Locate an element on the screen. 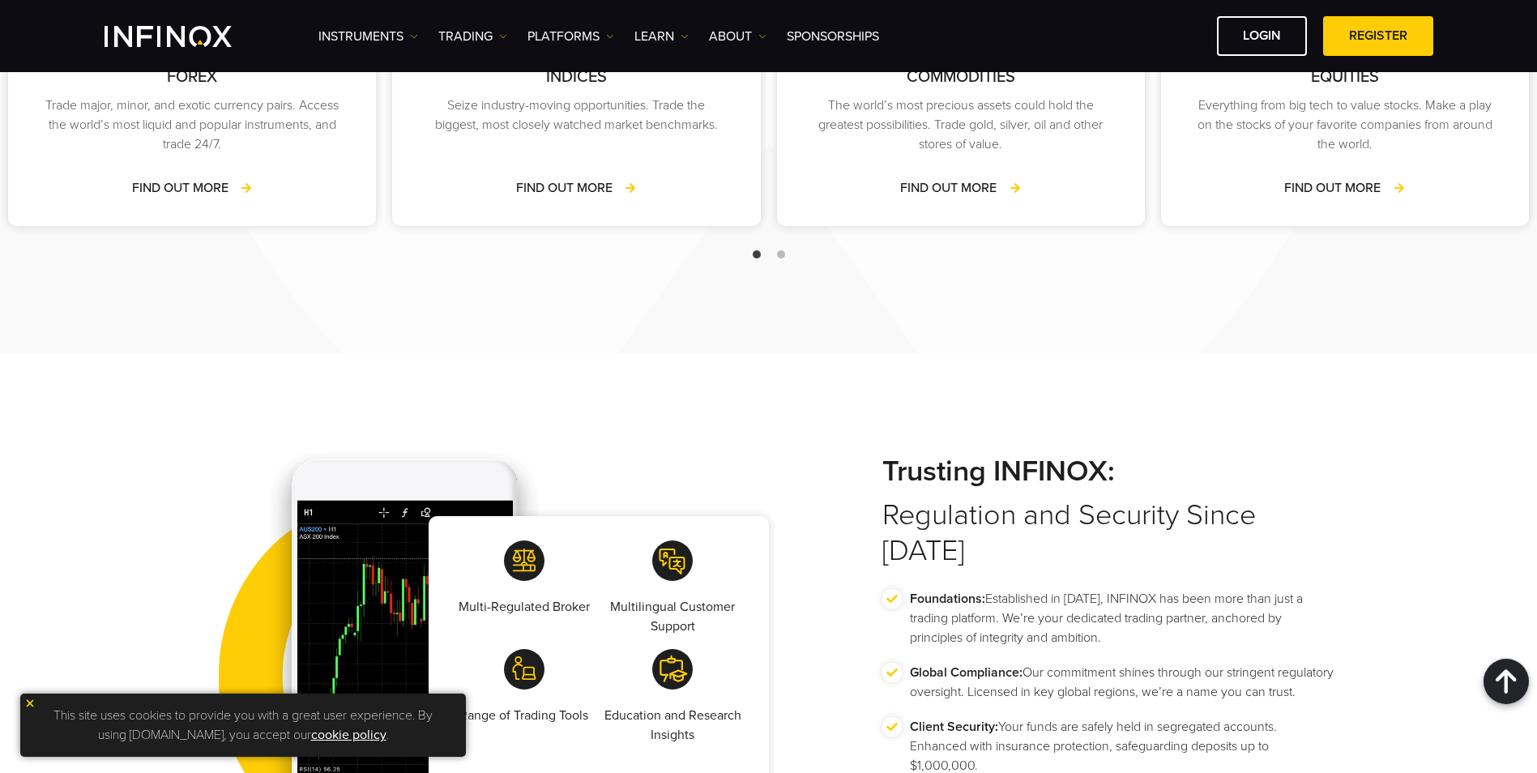 This screenshot has height=773, width=1537. p: Seize industry-moving opportunities. Trade the biggest, most closely watched market benchmarks. is located at coordinates (576, 115).